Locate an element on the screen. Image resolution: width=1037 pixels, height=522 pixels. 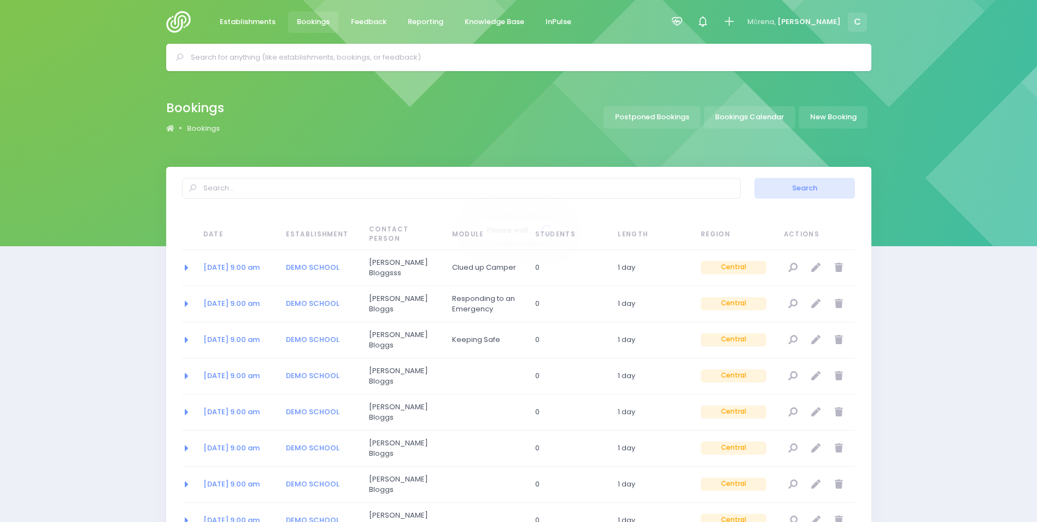
span: Mōrena, is located at coordinates (762, 22).